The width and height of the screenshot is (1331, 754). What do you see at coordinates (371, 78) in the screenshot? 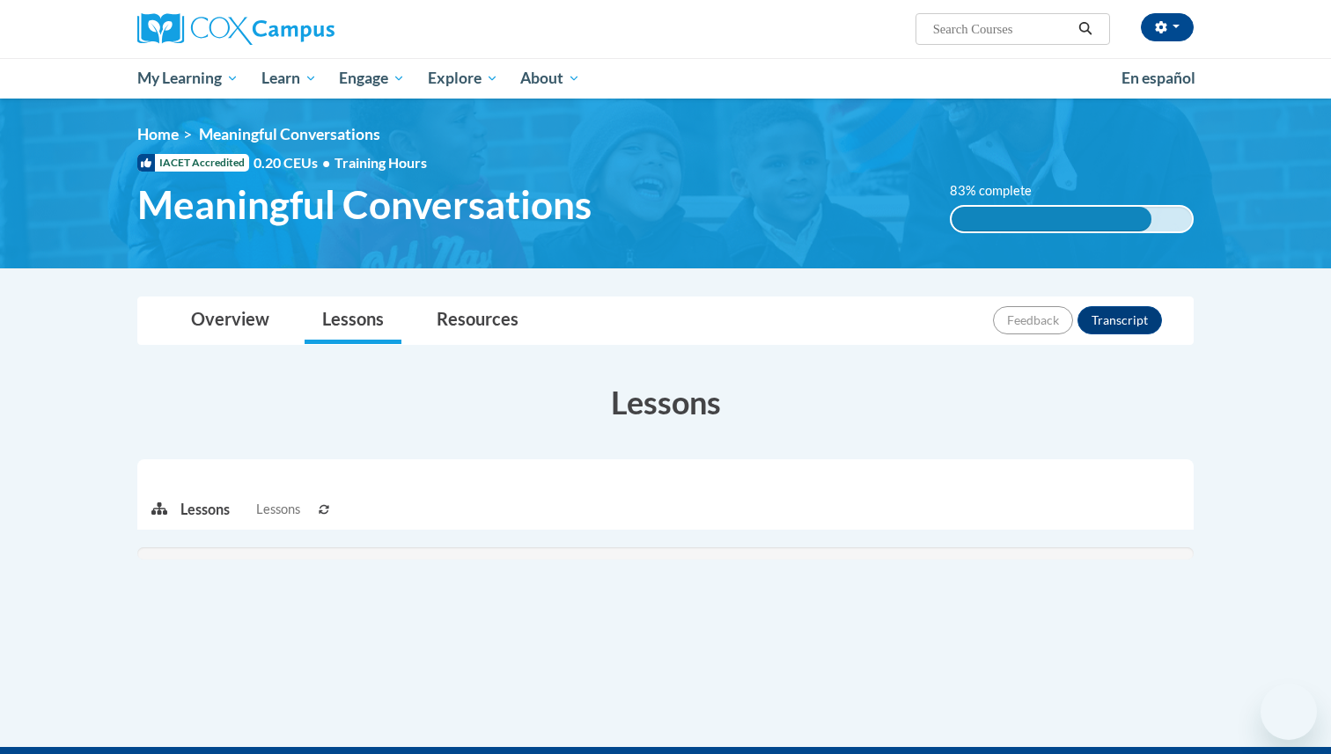
I see `span: Engage` at bounding box center [371, 78].